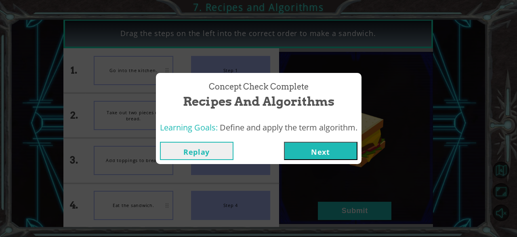 The image size is (517, 237). What do you see at coordinates (259, 101) in the screenshot?
I see `span: Recipes and Algorithms` at bounding box center [259, 101].